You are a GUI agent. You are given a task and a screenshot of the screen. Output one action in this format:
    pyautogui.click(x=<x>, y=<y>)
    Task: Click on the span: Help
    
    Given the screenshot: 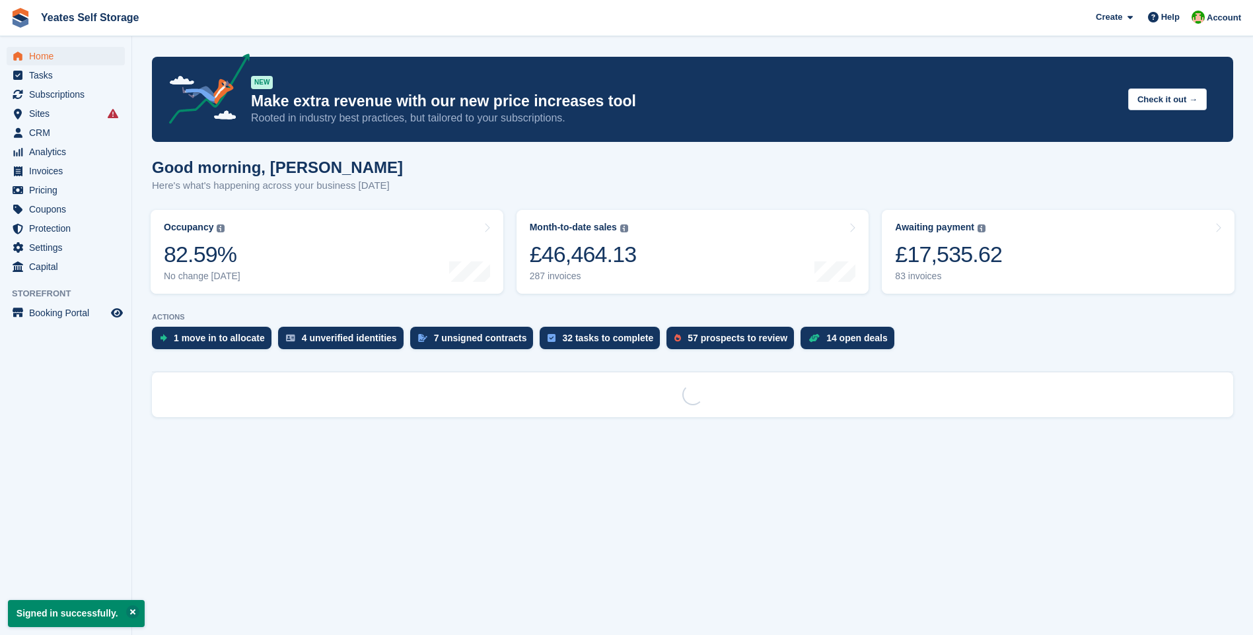 What is the action you would take?
    pyautogui.click(x=1170, y=17)
    